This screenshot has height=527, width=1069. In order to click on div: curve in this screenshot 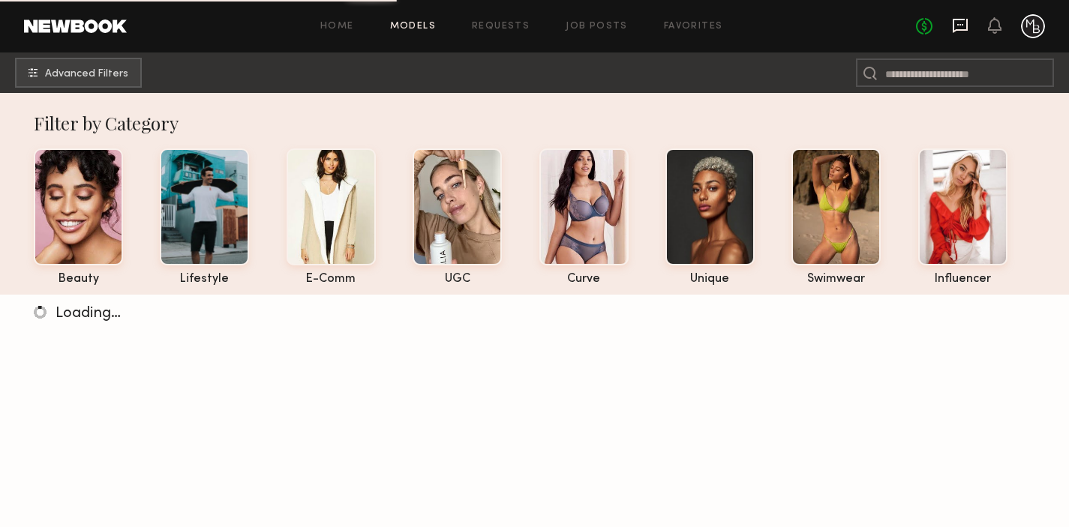, I will do `click(584, 279)`.